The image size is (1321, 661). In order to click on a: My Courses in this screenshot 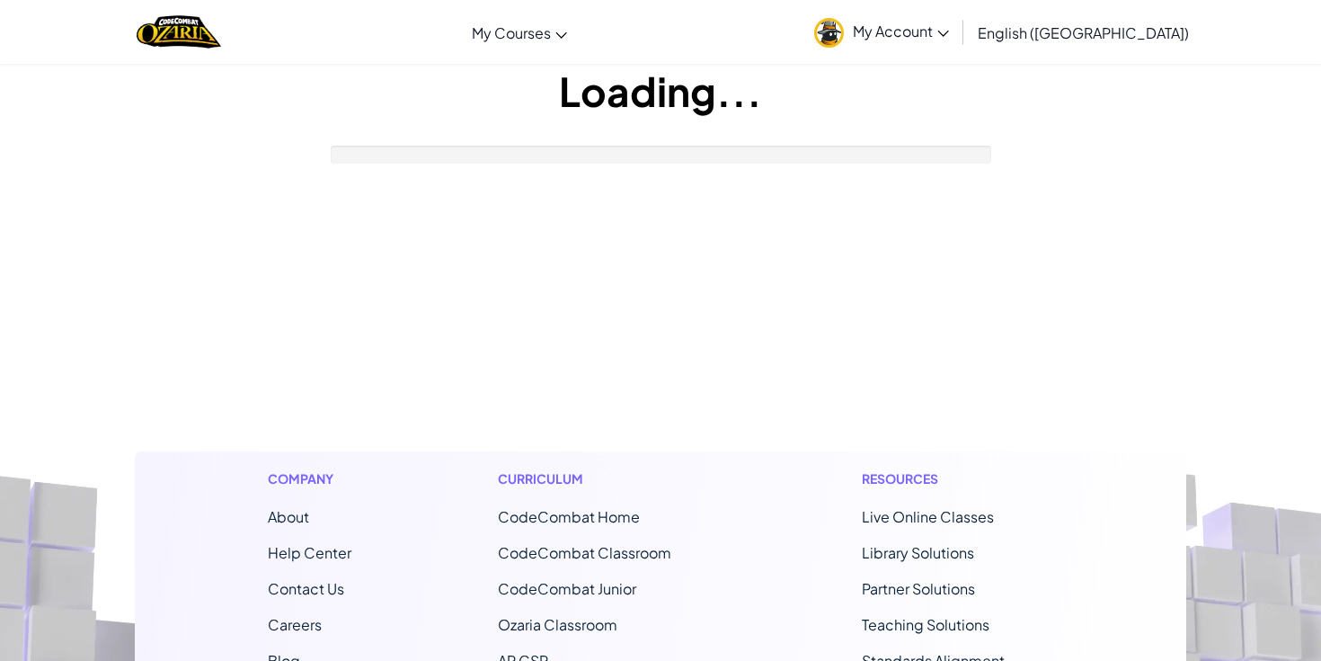, I will do `click(519, 32)`.